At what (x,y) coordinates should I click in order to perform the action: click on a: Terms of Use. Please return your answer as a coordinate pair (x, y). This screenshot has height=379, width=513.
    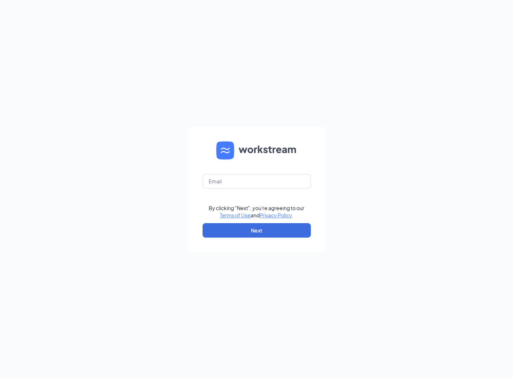
    Looking at the image, I should click on (235, 215).